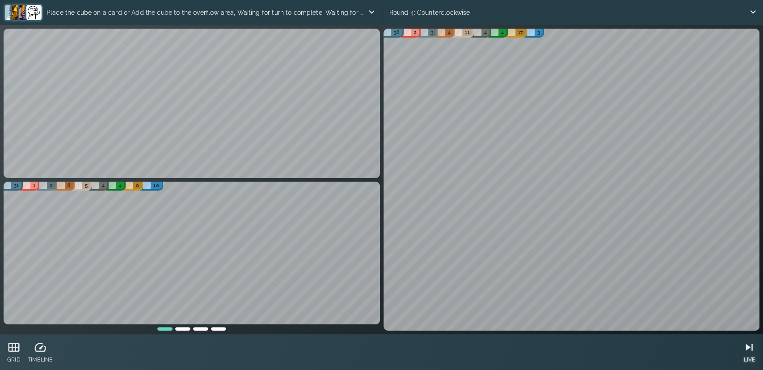  I want to click on img: 7ce405b35252b32175a1b01a34a246c5.png, so click(27, 13).